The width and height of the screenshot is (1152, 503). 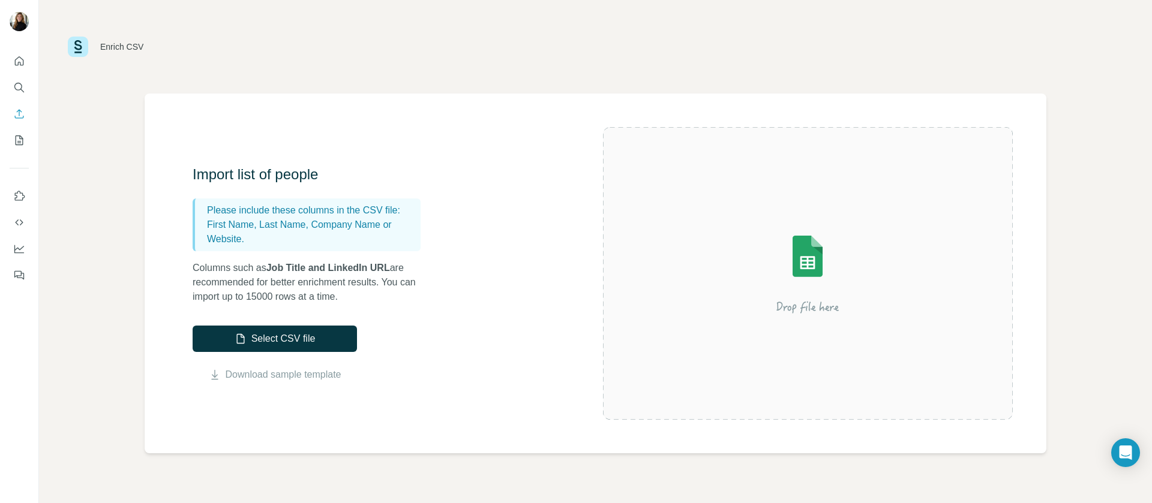 What do you see at coordinates (311, 211) in the screenshot?
I see `p: Please include these columns in the CSV file:` at bounding box center [311, 211].